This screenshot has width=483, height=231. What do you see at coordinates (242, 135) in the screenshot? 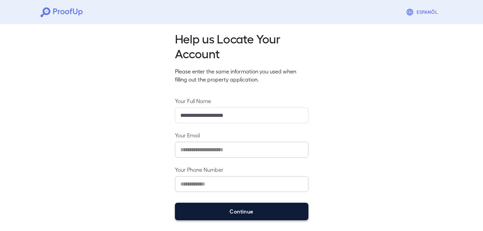
I see `label: Your Email` at bounding box center [242, 135].